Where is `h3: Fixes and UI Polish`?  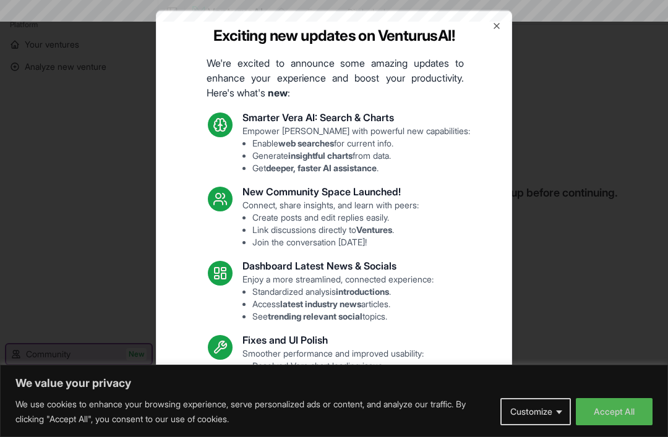
h3: Fixes and UI Polish is located at coordinates (333, 339).